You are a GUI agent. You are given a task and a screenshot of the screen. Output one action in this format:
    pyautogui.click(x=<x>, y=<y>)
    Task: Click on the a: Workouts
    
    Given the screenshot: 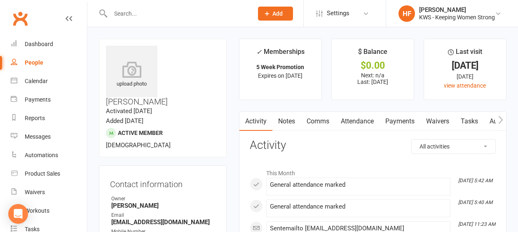 What is the action you would take?
    pyautogui.click(x=49, y=211)
    